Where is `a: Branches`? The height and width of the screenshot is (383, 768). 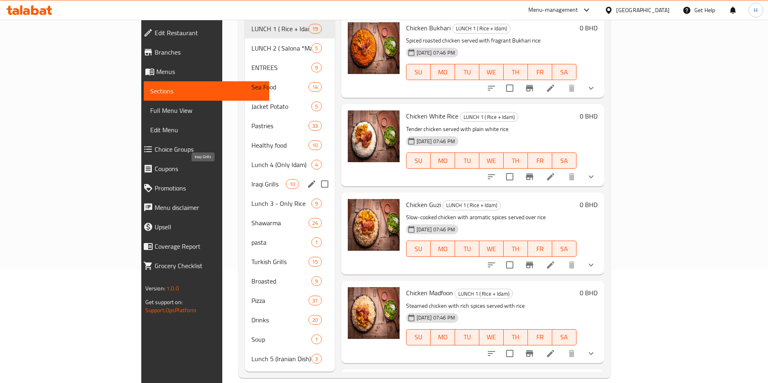 a: Branches is located at coordinates (203, 52).